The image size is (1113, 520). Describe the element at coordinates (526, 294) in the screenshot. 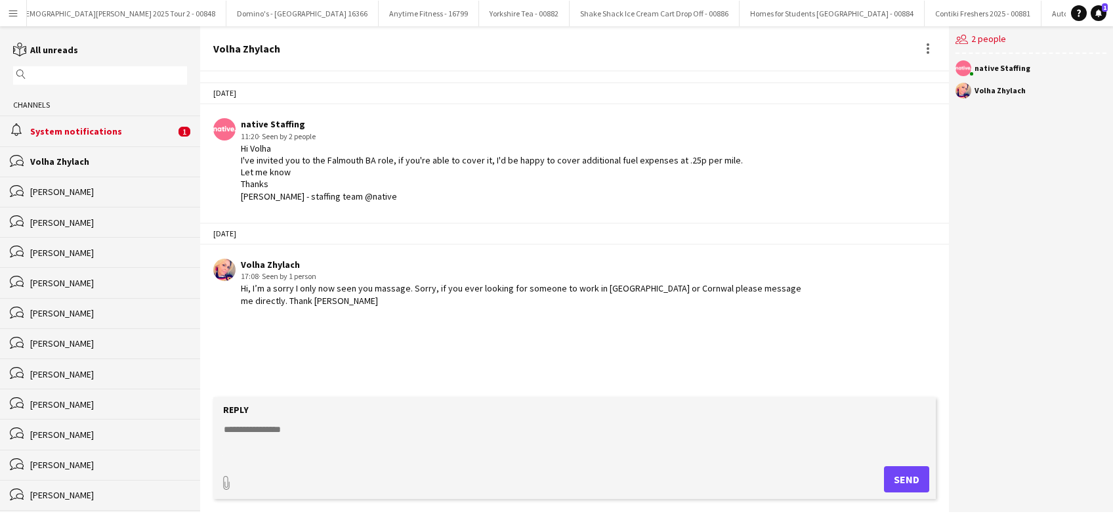

I see `div: Hi, I’m a sorry I only now seen you massage. Sorry, if you ever looking for someone to work in [G...` at that location.